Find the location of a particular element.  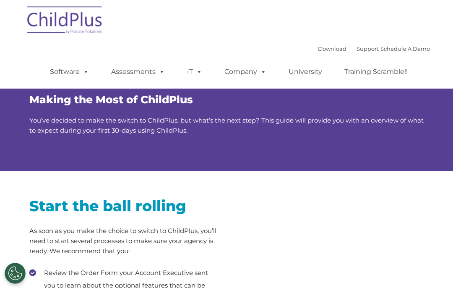

a: IT is located at coordinates (195, 72).